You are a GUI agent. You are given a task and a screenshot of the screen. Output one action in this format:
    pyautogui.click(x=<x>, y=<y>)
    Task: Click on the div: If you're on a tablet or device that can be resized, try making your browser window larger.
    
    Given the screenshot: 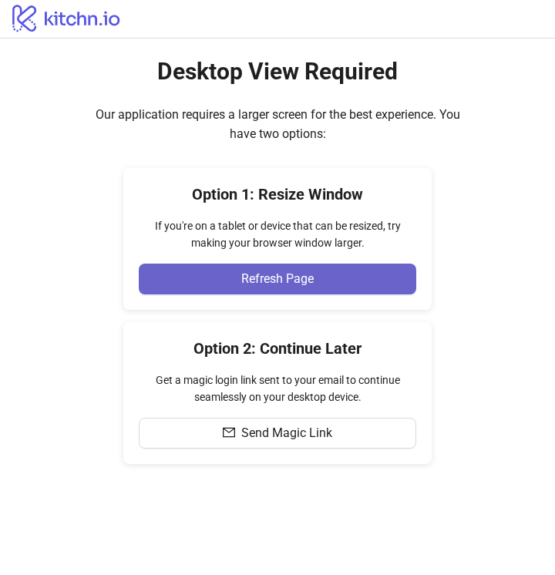 What is the action you would take?
    pyautogui.click(x=277, y=234)
    